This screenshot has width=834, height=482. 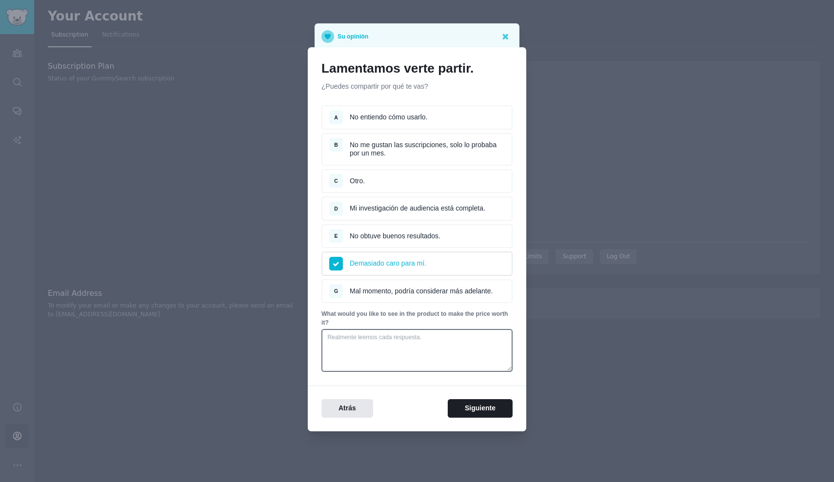 I want to click on h1: Lamentamos verte partir., so click(x=417, y=69).